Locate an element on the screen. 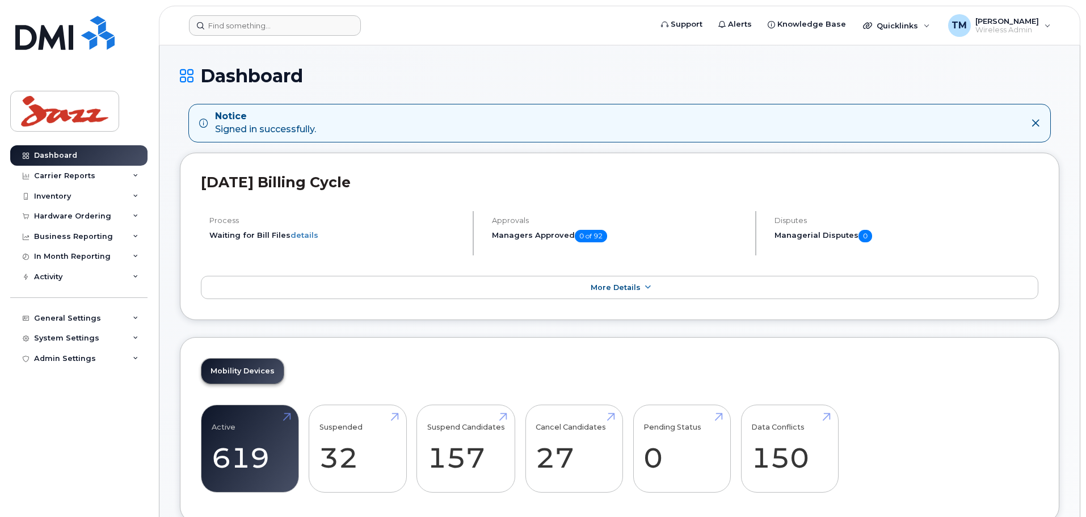 Image resolution: width=1086 pixels, height=517 pixels. h5: Managers Approved is located at coordinates (618, 236).